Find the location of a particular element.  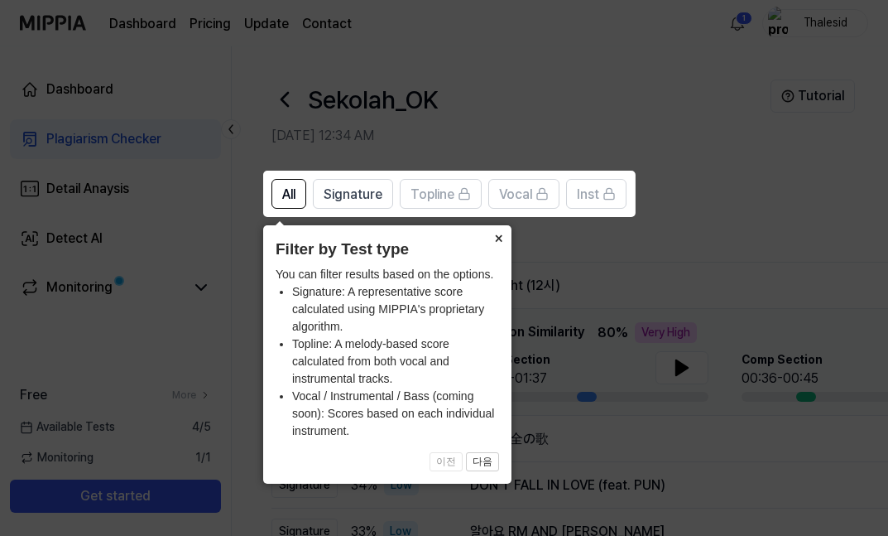

span: Signature is located at coordinates (353, 195).